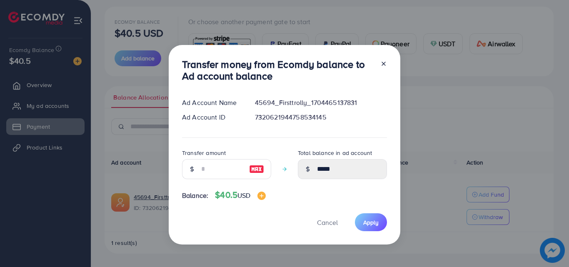 The height and width of the screenshot is (267, 569). I want to click on h4: $40.5, so click(240, 195).